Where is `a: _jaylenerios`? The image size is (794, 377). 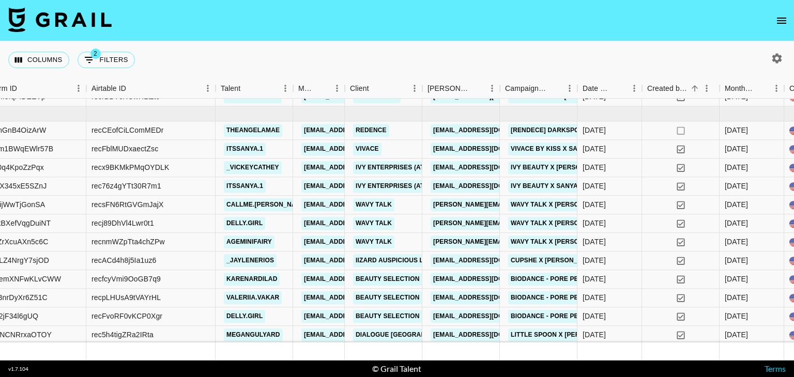
a: _jaylenerios is located at coordinates (250, 260).